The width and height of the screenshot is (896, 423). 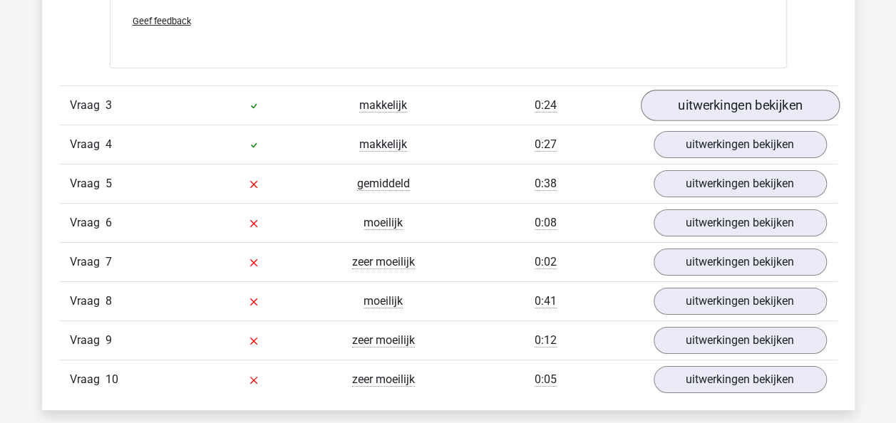 I want to click on span: 0:08, so click(x=545, y=223).